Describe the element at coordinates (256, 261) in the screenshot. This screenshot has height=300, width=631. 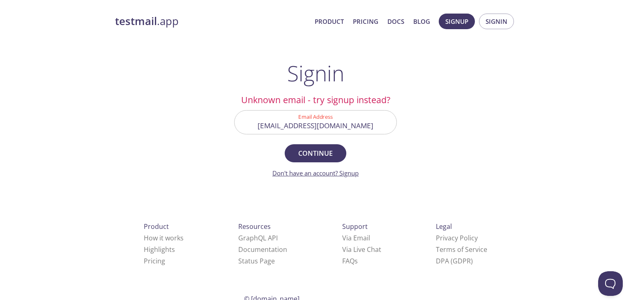
I see `a: Status Page` at that location.